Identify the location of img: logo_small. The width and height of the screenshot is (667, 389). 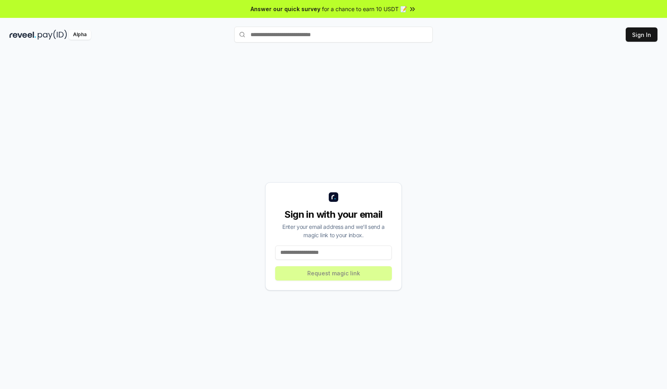
(333, 197).